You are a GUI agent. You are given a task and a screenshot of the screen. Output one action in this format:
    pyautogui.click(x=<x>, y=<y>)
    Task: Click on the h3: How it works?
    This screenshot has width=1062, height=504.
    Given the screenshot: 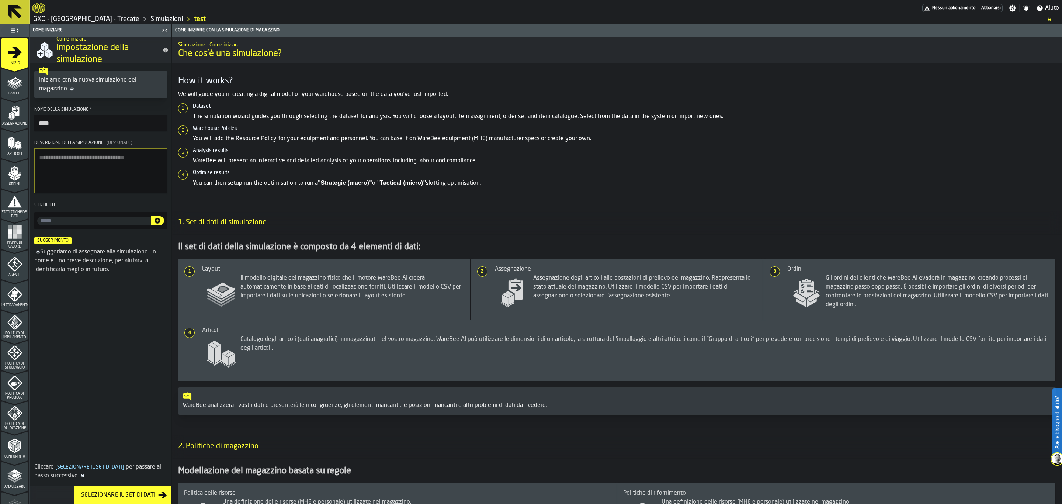 What is the action you would take?
    pyautogui.click(x=617, y=81)
    